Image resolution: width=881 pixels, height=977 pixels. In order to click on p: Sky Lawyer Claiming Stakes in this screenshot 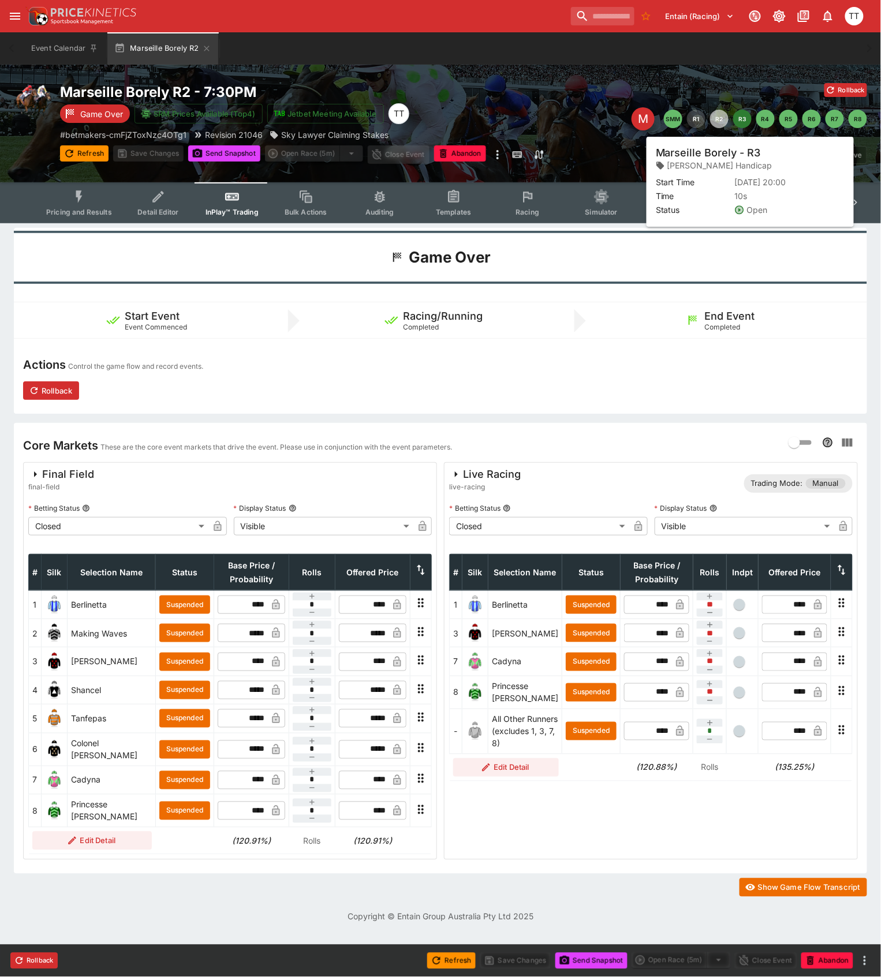, I will do `click(335, 134)`.